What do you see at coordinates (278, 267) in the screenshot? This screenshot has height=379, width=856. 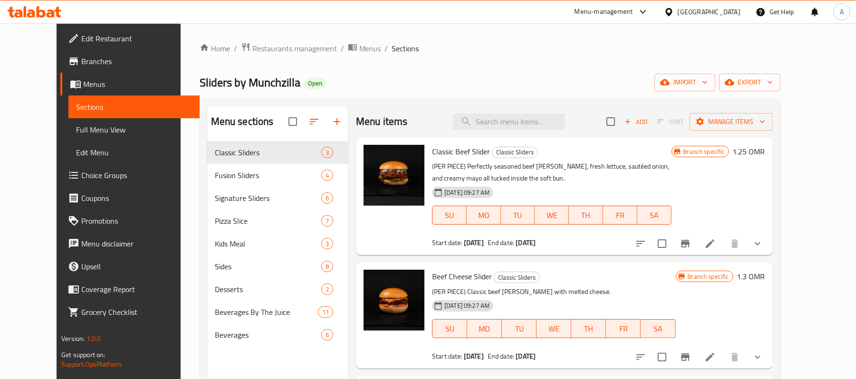 I see `div: Sides8` at bounding box center [278, 267].